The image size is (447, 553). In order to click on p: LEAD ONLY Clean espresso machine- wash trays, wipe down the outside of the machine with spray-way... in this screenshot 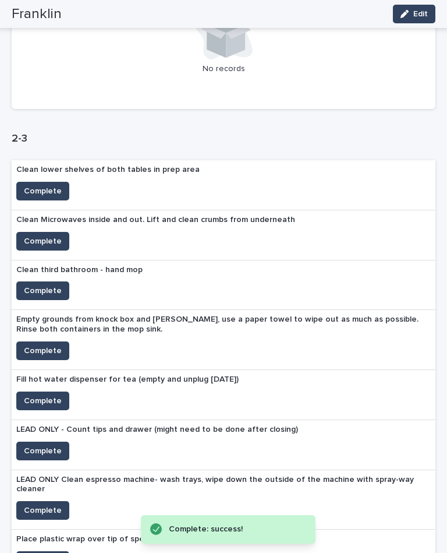, I will do `click(224, 485)`.